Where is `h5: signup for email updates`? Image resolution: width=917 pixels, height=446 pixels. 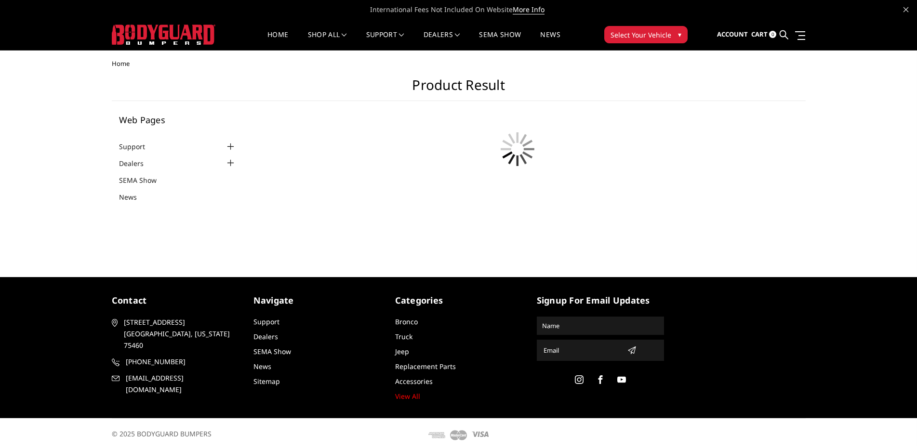 h5: signup for email updates is located at coordinates (600, 301).